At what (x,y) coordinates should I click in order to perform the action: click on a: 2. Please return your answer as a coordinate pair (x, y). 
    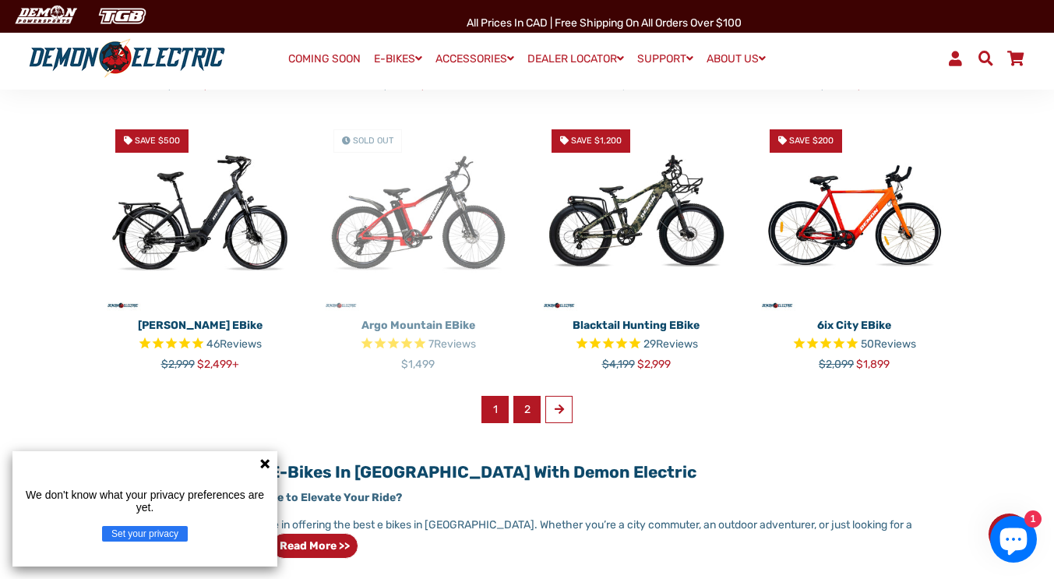
    Looking at the image, I should click on (527, 409).